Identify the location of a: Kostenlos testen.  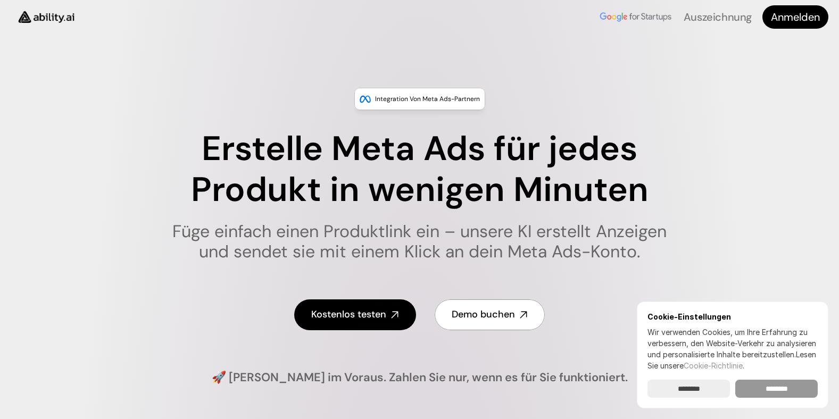
(355, 315).